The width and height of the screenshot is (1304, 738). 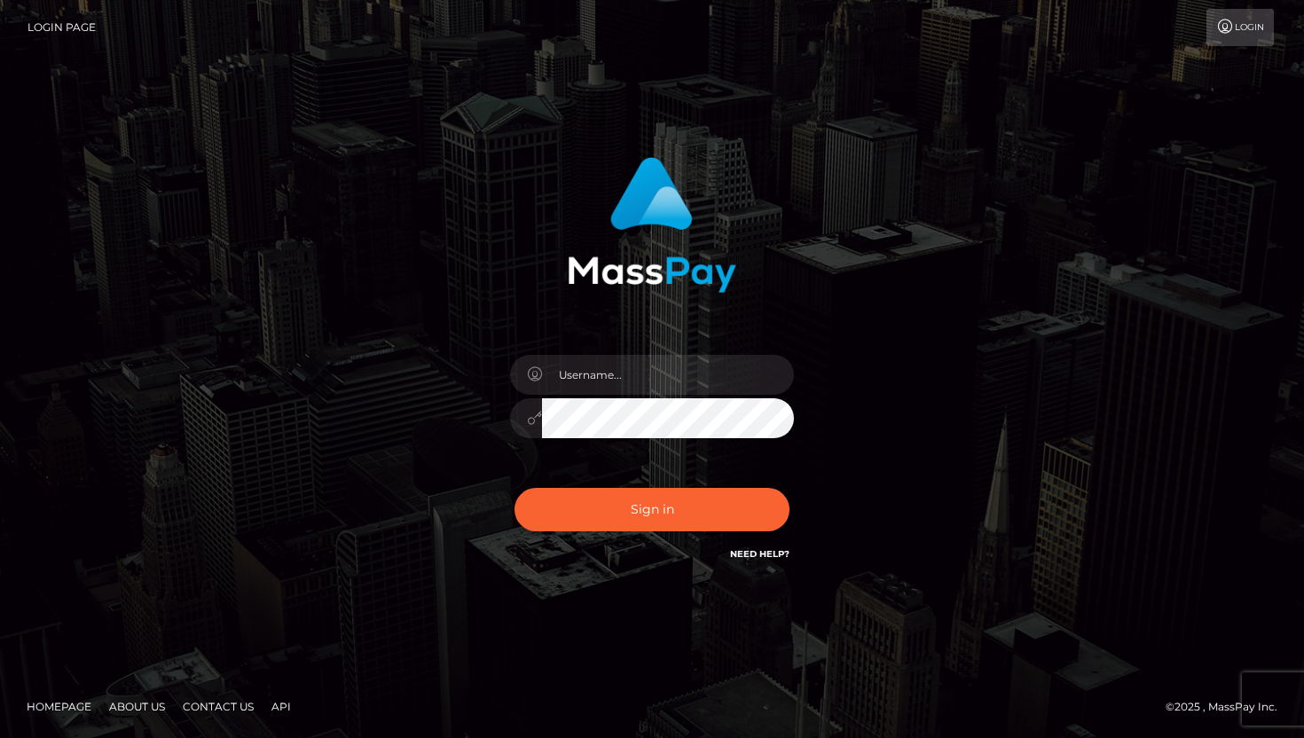 I want to click on a: Contact Us, so click(x=218, y=706).